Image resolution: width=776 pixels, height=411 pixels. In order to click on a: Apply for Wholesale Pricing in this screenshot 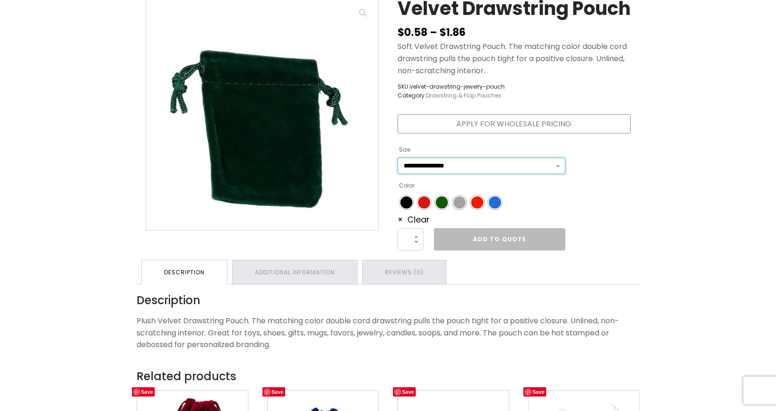, I will do `click(514, 124)`.